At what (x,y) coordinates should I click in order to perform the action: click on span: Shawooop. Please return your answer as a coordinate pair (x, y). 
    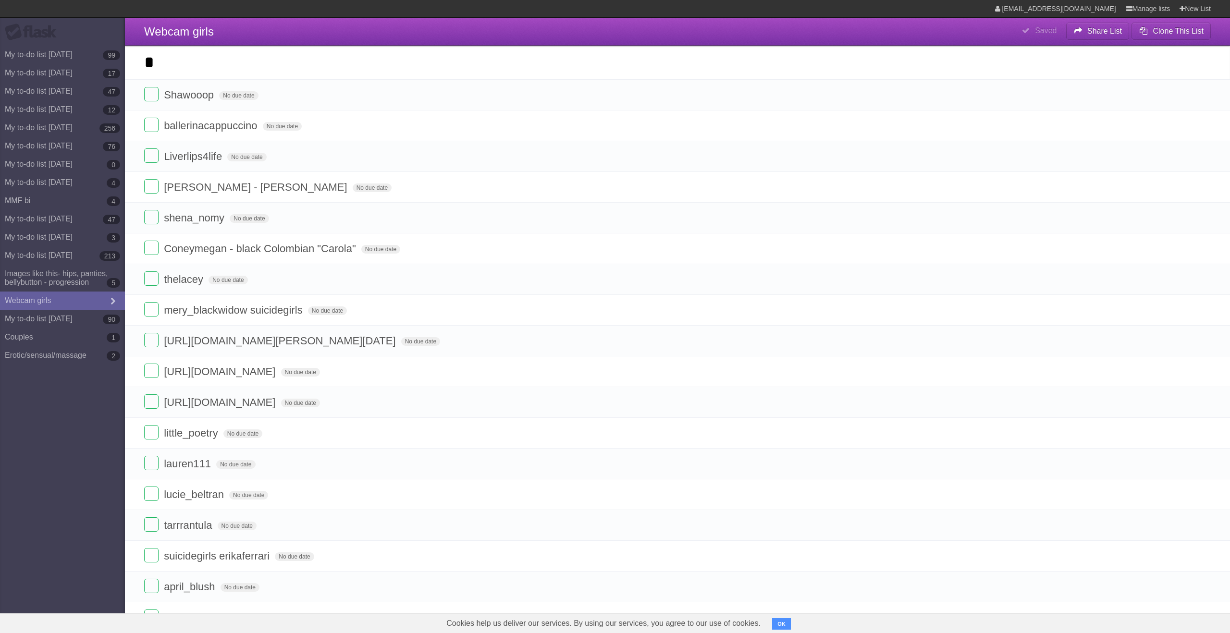
    Looking at the image, I should click on (190, 95).